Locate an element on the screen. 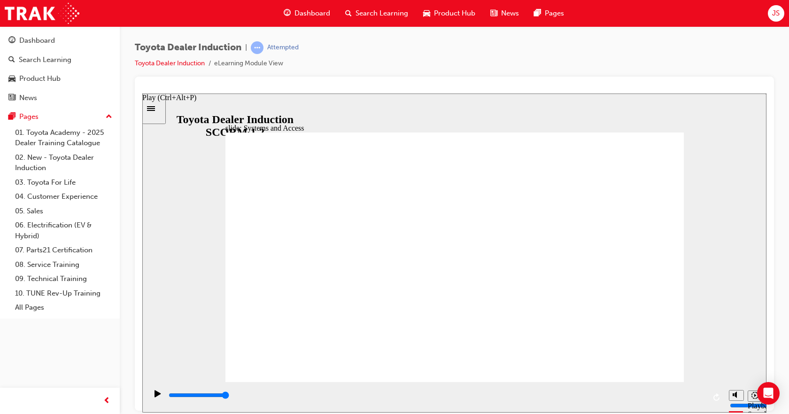  div: Attempted is located at coordinates (283, 47).